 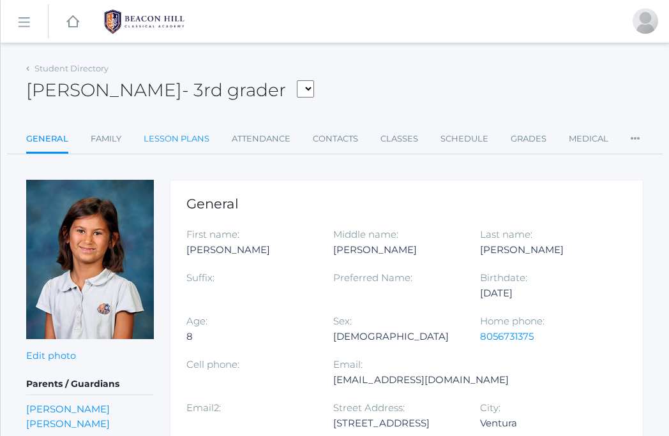 What do you see at coordinates (250, 337) in the screenshot?
I see `div: 8` at bounding box center [250, 337].